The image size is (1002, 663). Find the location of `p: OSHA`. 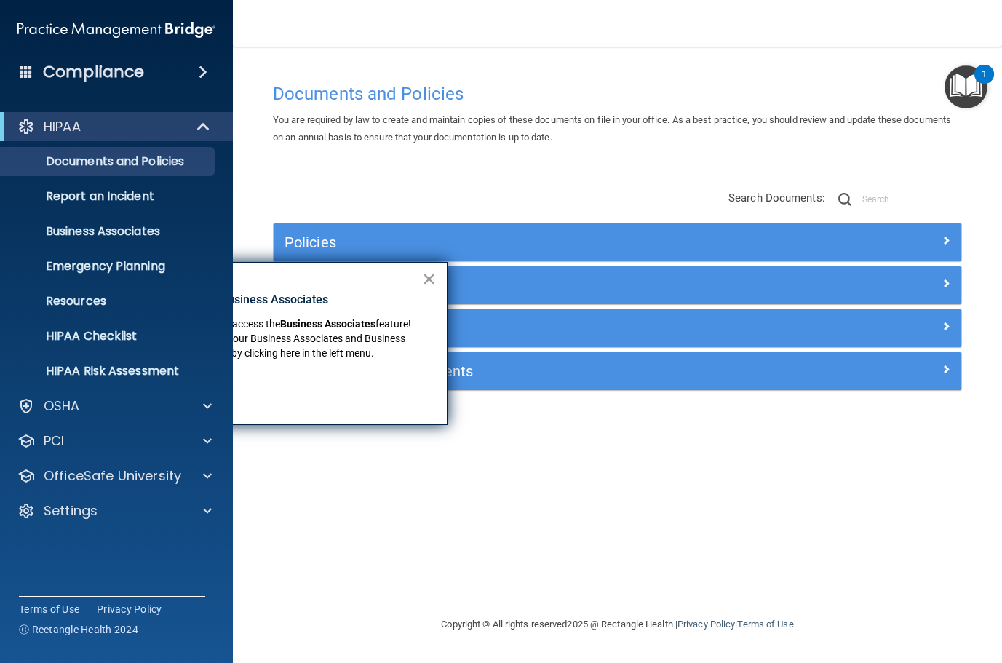

p: OSHA is located at coordinates (62, 406).